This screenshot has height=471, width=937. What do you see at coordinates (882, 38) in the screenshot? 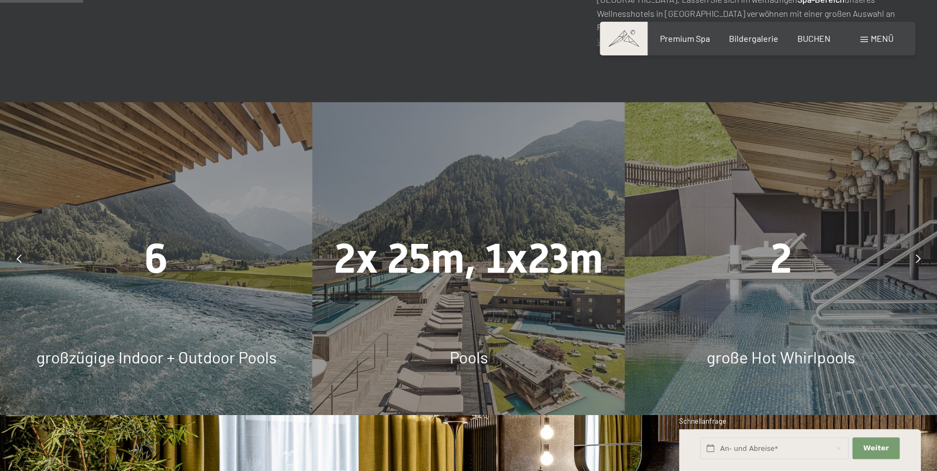
I see `span: Menü` at bounding box center [882, 38].